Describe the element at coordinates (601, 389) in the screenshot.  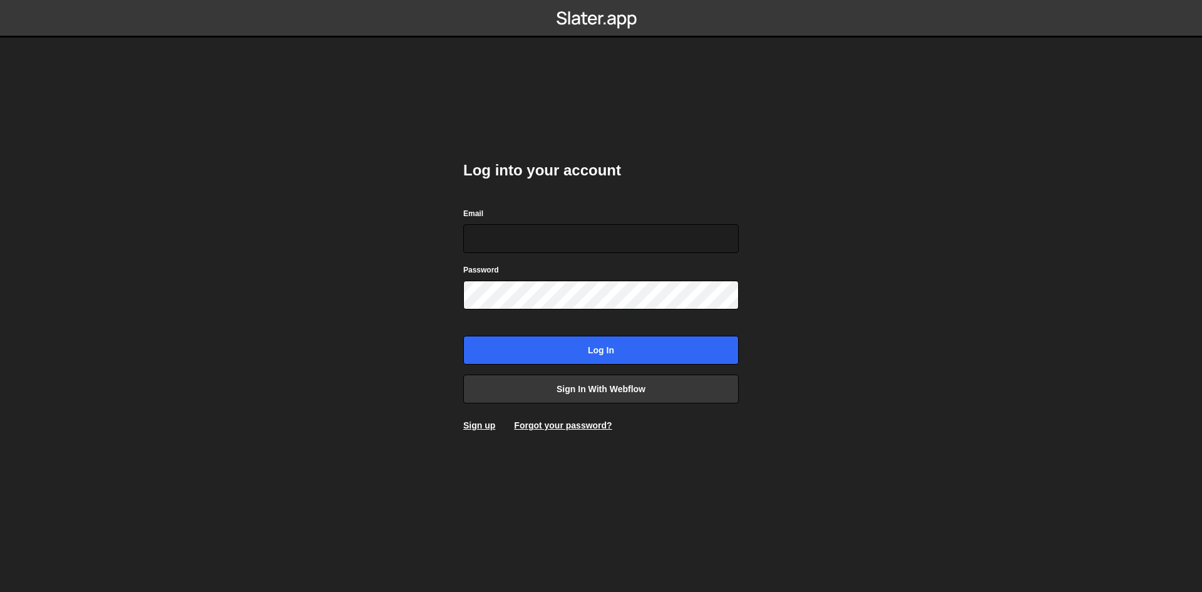
I see `a: Sign in with Webflow` at that location.